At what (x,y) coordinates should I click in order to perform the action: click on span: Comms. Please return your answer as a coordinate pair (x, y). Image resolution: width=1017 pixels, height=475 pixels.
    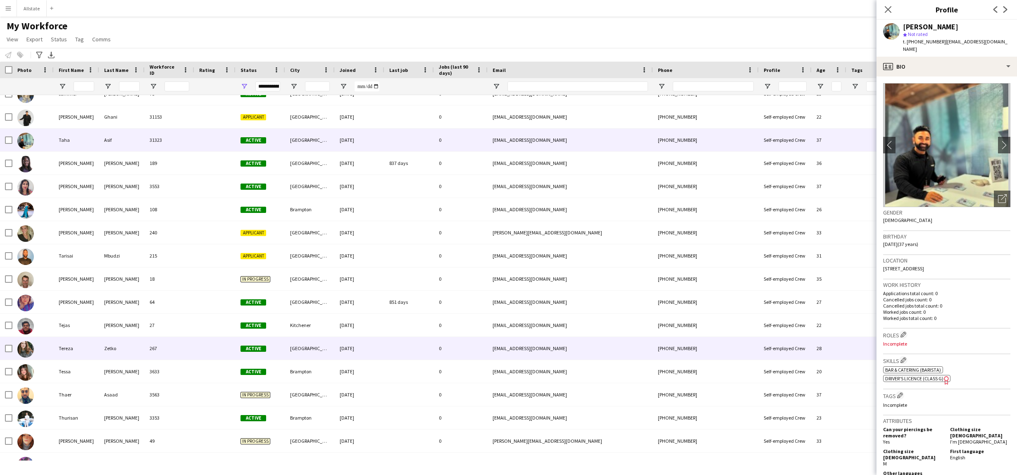
    Looking at the image, I should click on (101, 39).